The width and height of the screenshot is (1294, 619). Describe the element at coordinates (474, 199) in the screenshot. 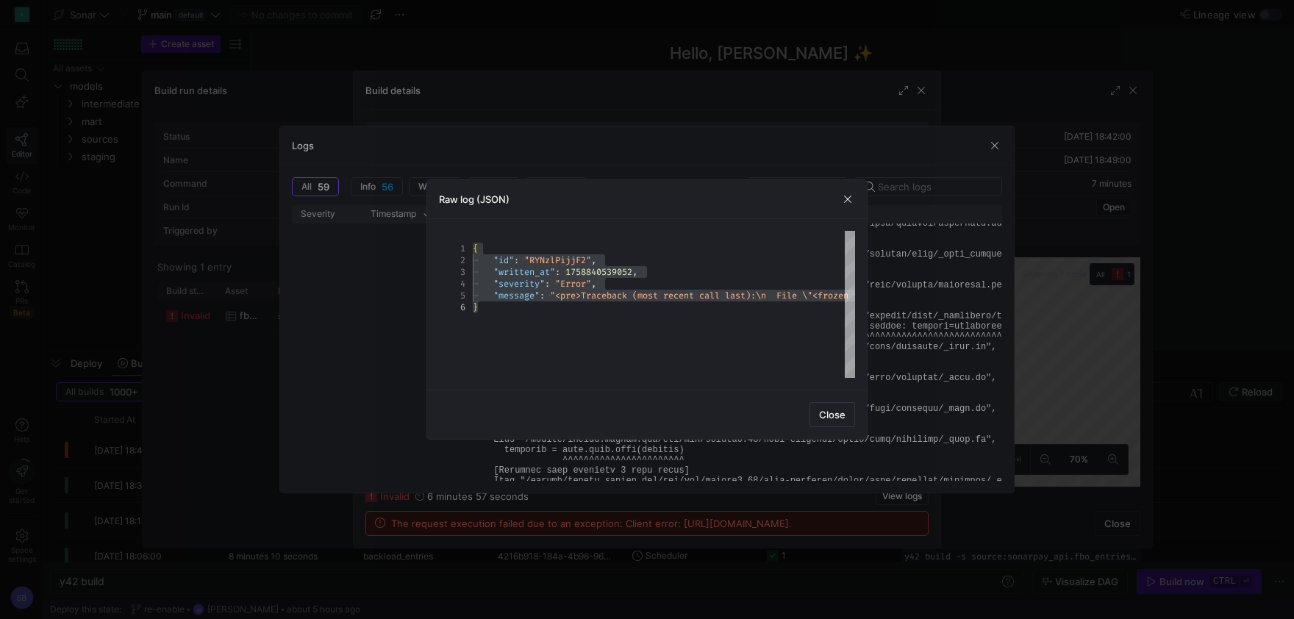

I see `h3: Raw log (JSON)` at that location.